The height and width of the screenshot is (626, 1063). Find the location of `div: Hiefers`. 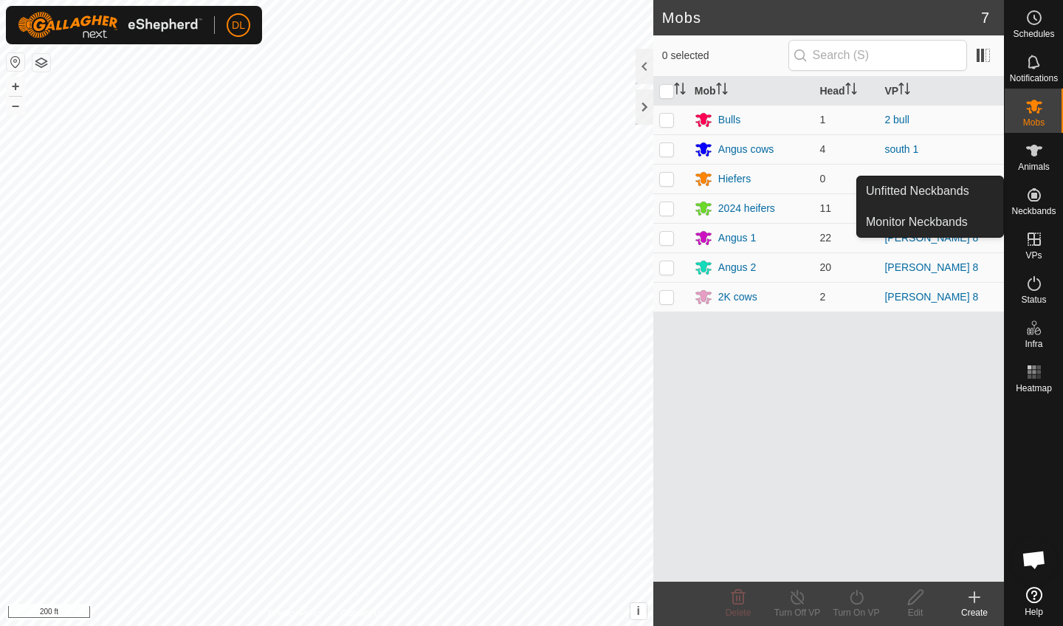

div: Hiefers is located at coordinates (734, 179).